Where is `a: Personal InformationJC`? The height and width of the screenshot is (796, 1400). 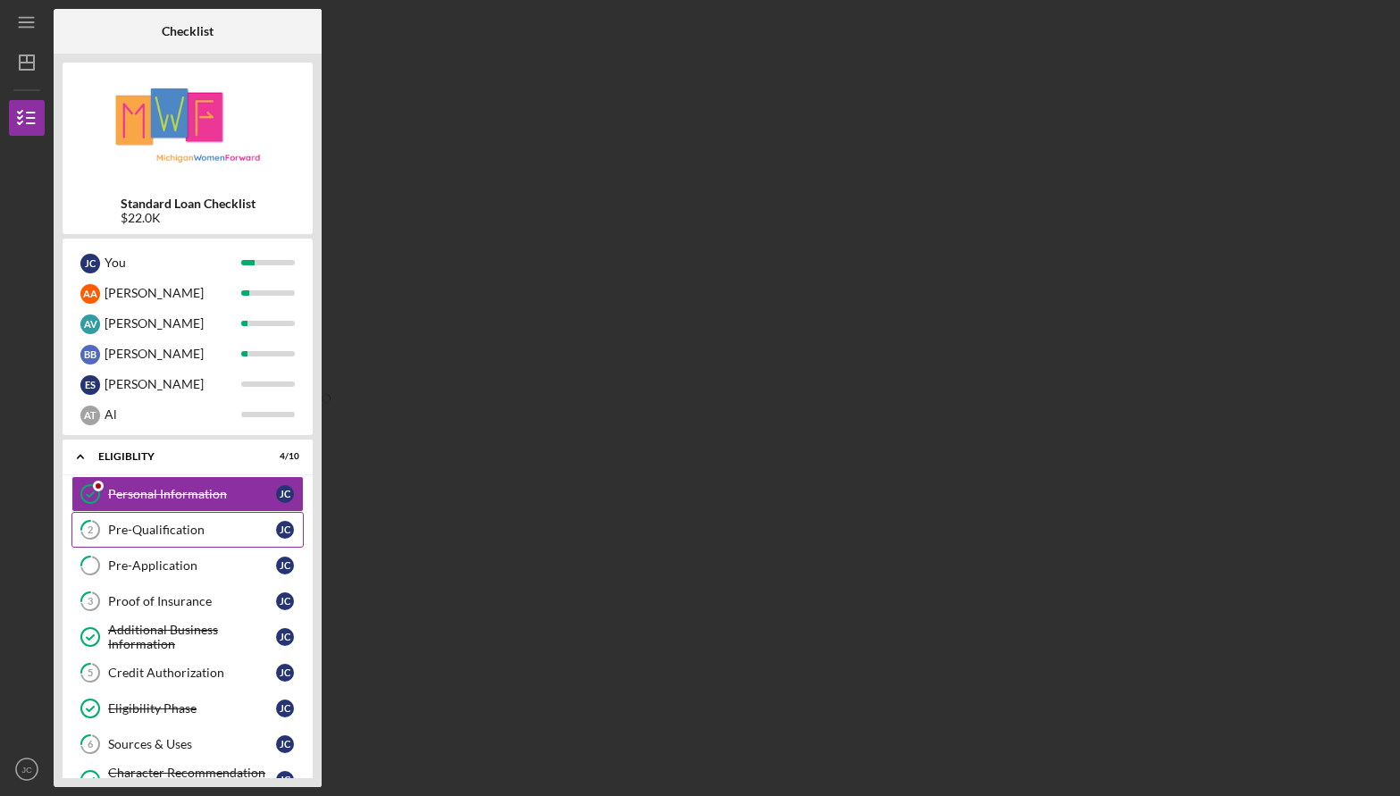
a: Personal InformationJC is located at coordinates (188, 494).